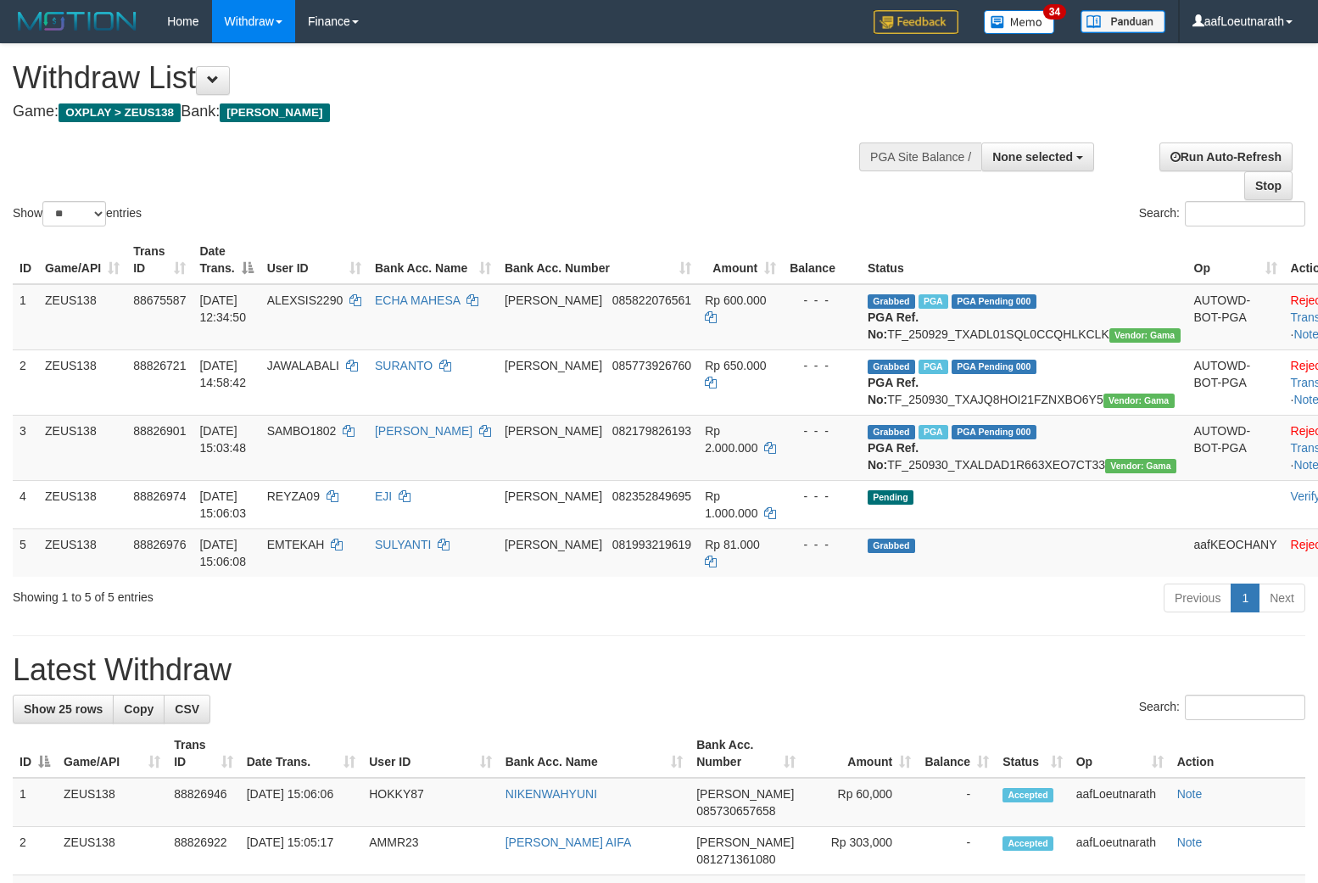 The height and width of the screenshot is (883, 1318). What do you see at coordinates (74, 214) in the screenshot?
I see `select: Showentries` at bounding box center [74, 214].